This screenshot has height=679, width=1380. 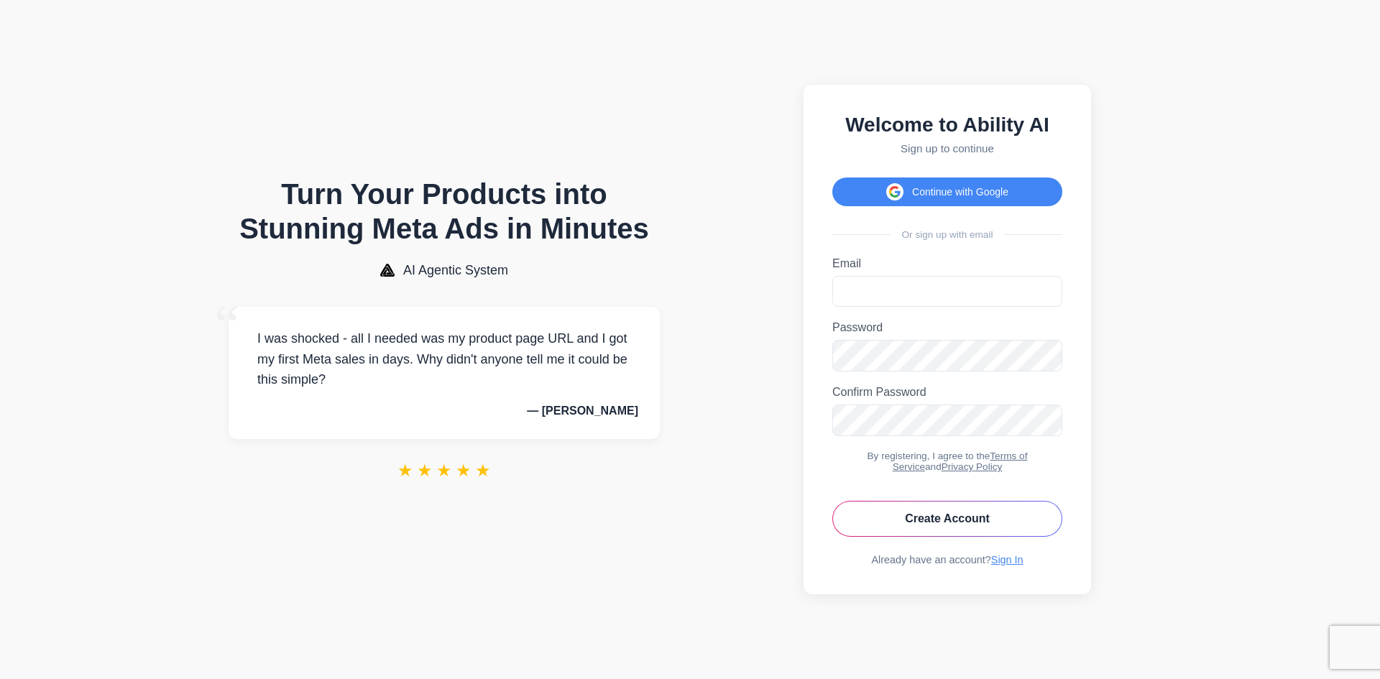 What do you see at coordinates (947, 328) in the screenshot?
I see `label: Password` at bounding box center [947, 328].